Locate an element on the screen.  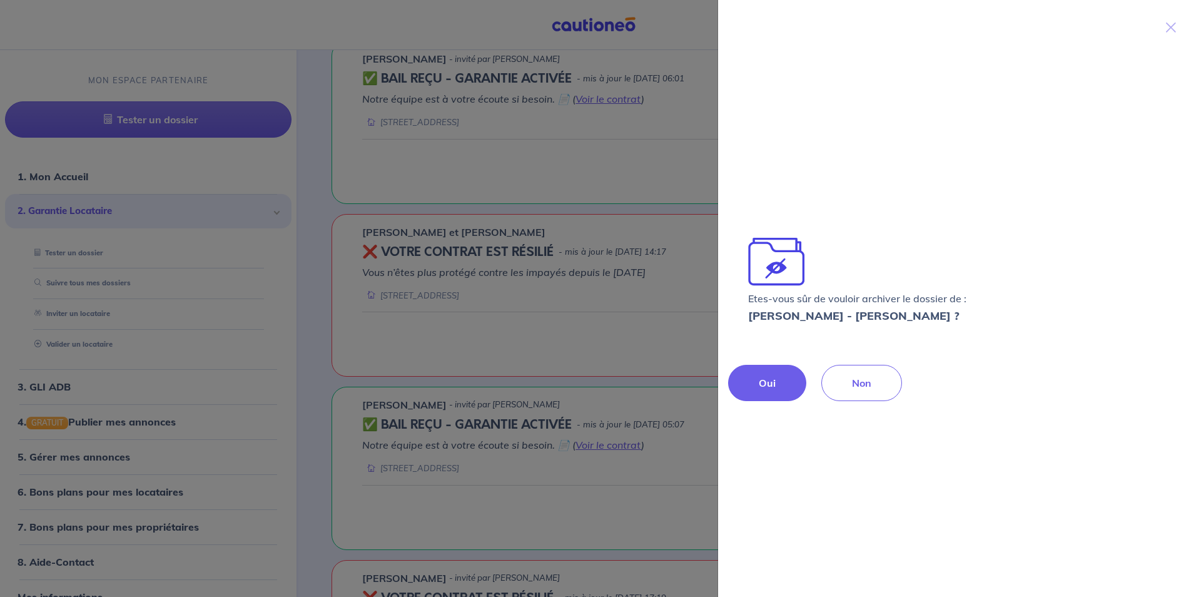
button: Oui is located at coordinates (767, 383).